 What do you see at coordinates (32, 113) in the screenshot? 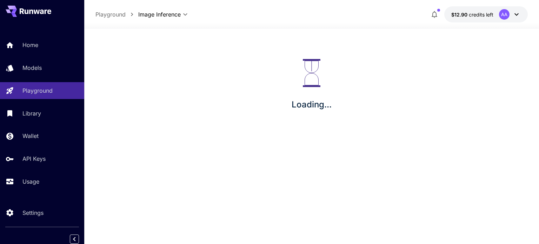
I see `p: Library` at bounding box center [32, 113].